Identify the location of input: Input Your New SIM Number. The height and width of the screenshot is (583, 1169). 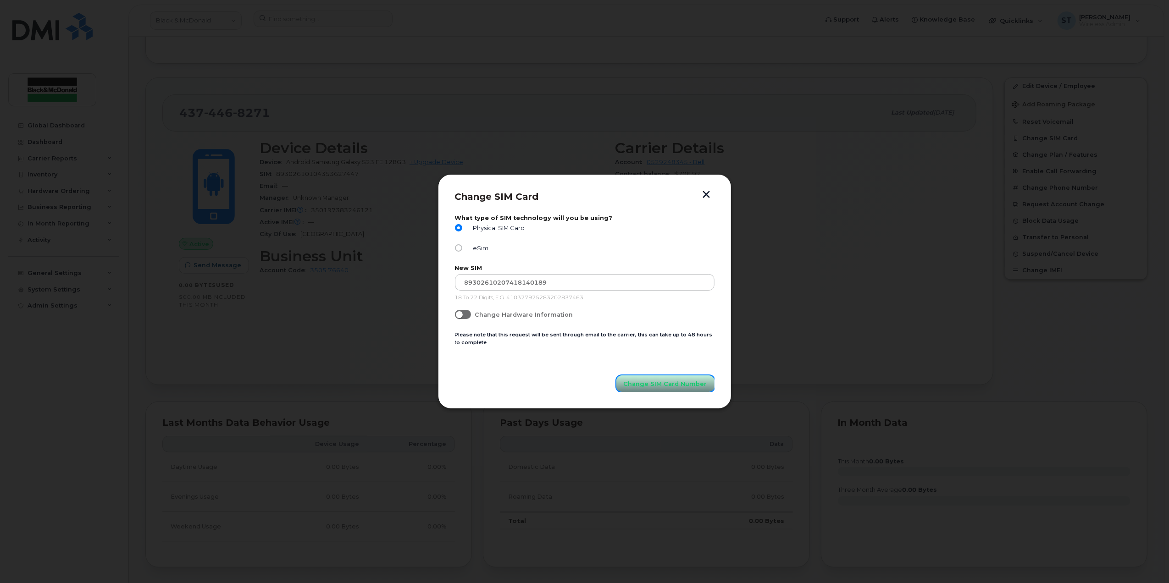
(585, 283).